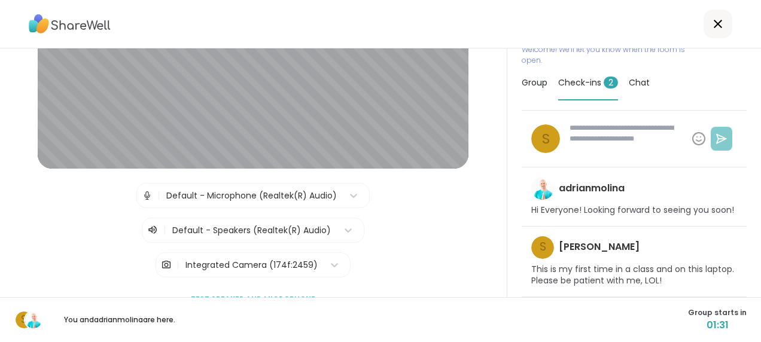 This screenshot has width=761, height=342. I want to click on p: You and adrianmolina are here., so click(120, 320).